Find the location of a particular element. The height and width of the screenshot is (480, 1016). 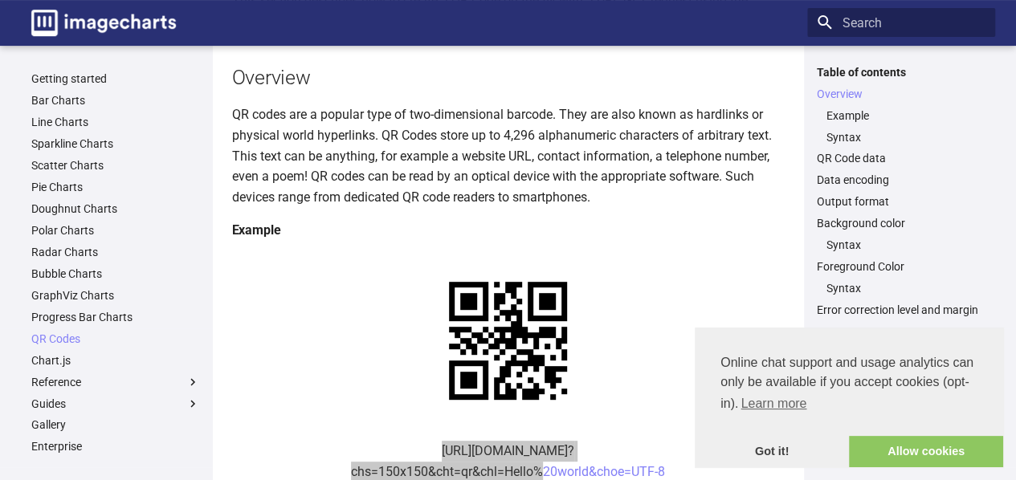

a: Bubble Charts is located at coordinates (116, 274).